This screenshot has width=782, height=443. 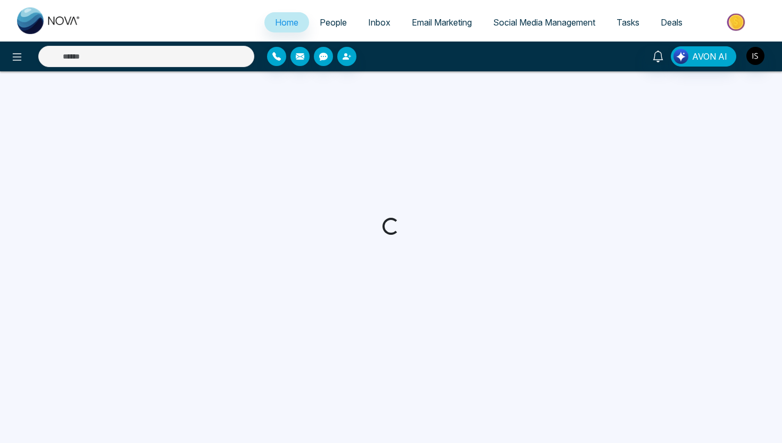 What do you see at coordinates (442, 22) in the screenshot?
I see `span: Email Marketing` at bounding box center [442, 22].